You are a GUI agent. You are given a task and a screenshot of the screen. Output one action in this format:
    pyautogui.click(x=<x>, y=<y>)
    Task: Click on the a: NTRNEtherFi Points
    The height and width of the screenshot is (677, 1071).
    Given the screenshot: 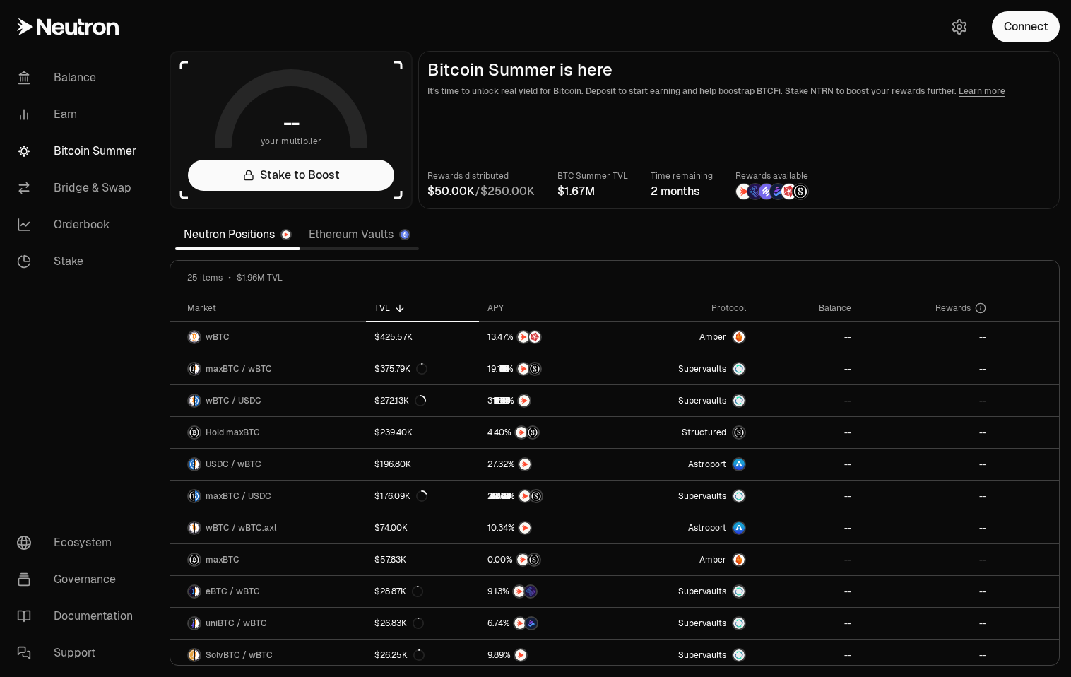 What is the action you would take?
    pyautogui.click(x=548, y=591)
    